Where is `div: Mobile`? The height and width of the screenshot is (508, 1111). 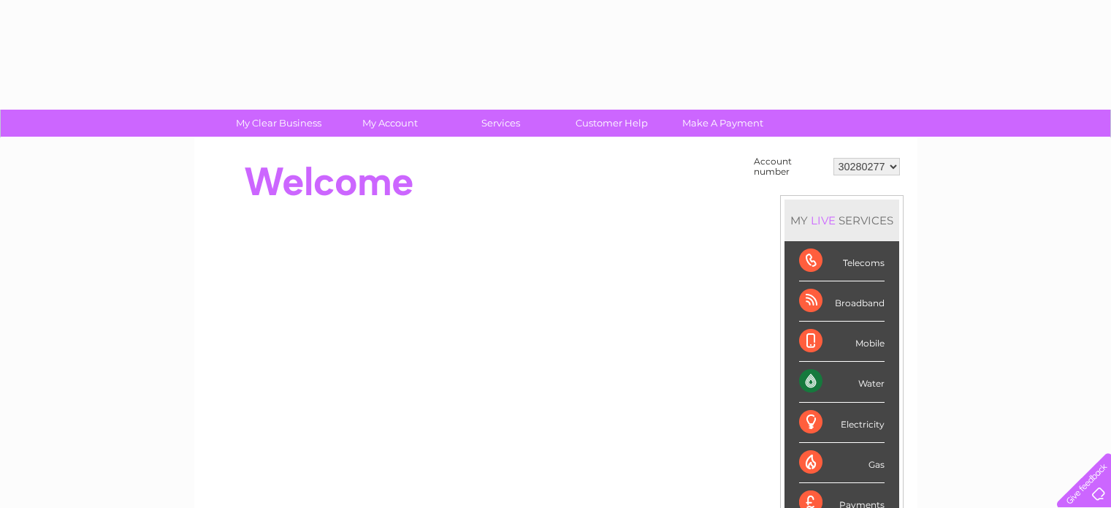
div: Mobile is located at coordinates (841, 341).